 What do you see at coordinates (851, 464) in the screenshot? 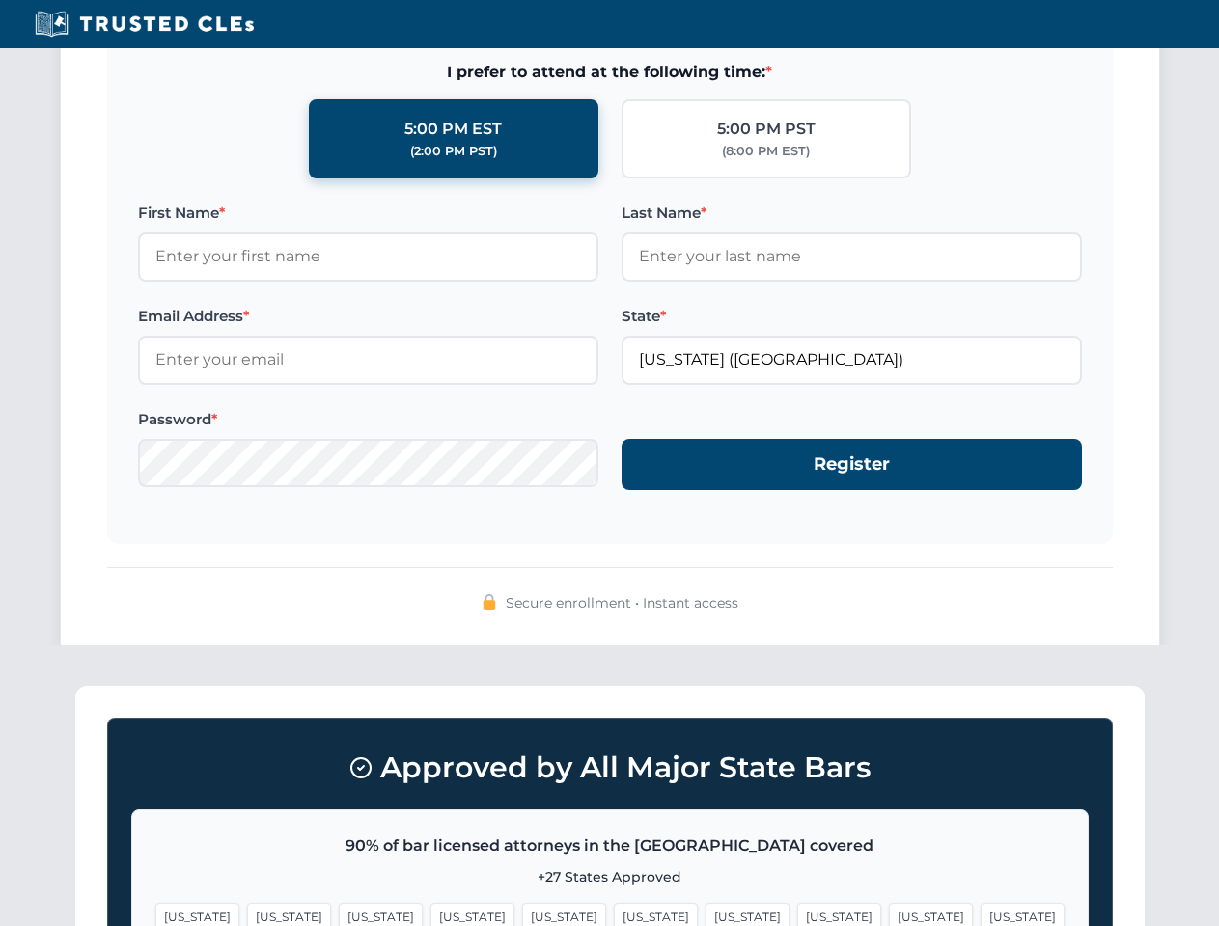
I see `button: Register` at bounding box center [851, 464].